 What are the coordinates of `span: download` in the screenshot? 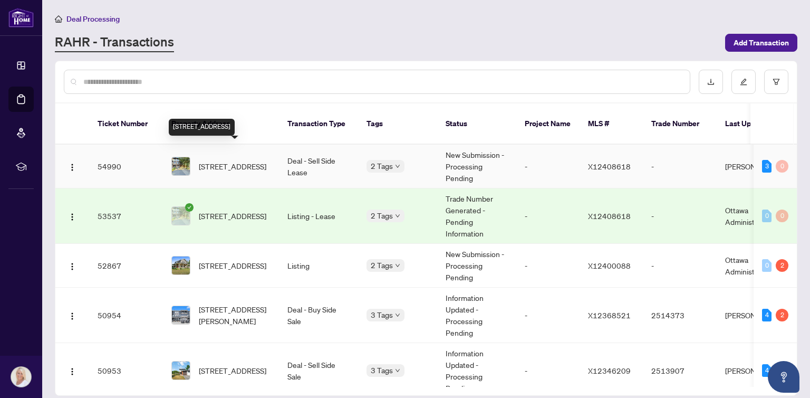 It's located at (711, 82).